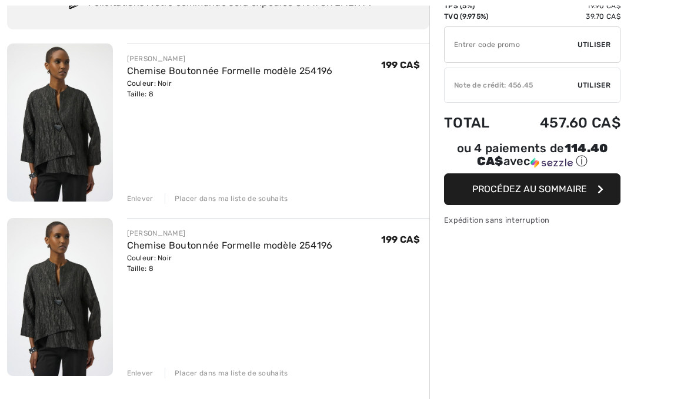 This screenshot has height=399, width=694. What do you see at coordinates (511, 45) in the screenshot?
I see `input: Code promo` at bounding box center [511, 45].